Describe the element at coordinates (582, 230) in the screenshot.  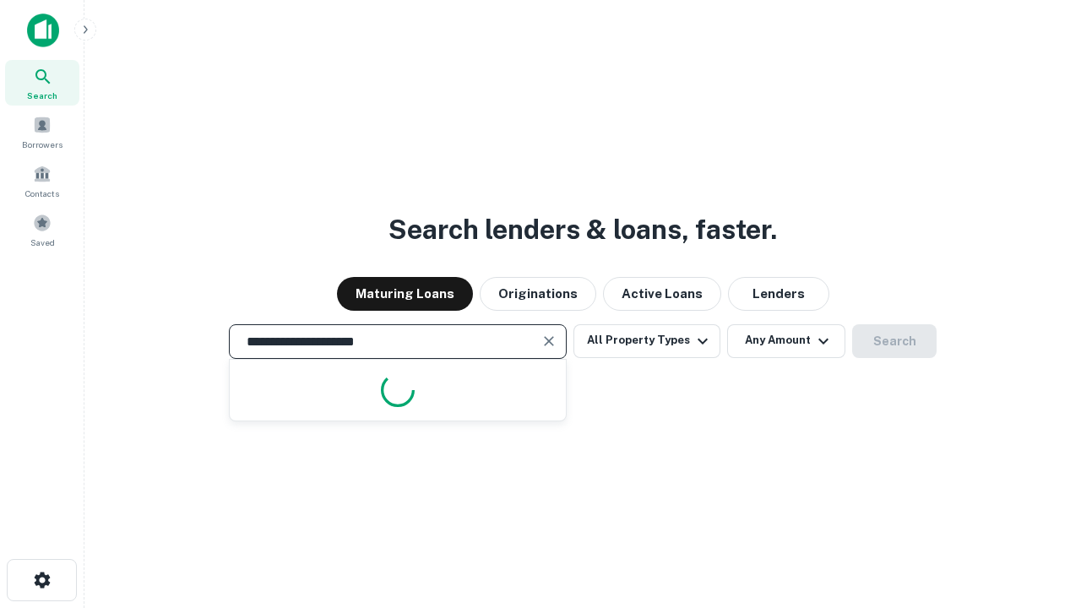
I see `h3: Search lenders & loans, faster.` at that location.